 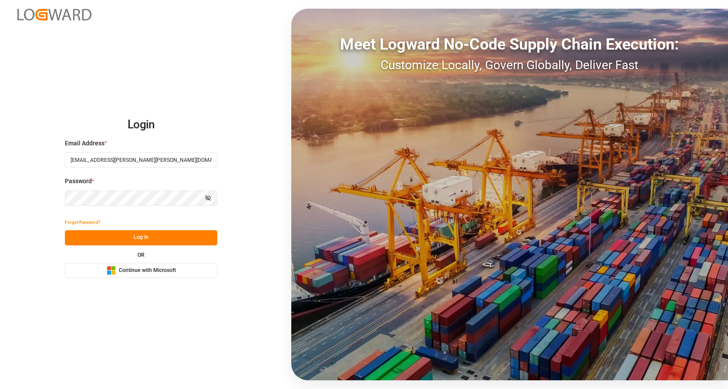 I want to click on input: Enter your email, so click(x=141, y=160).